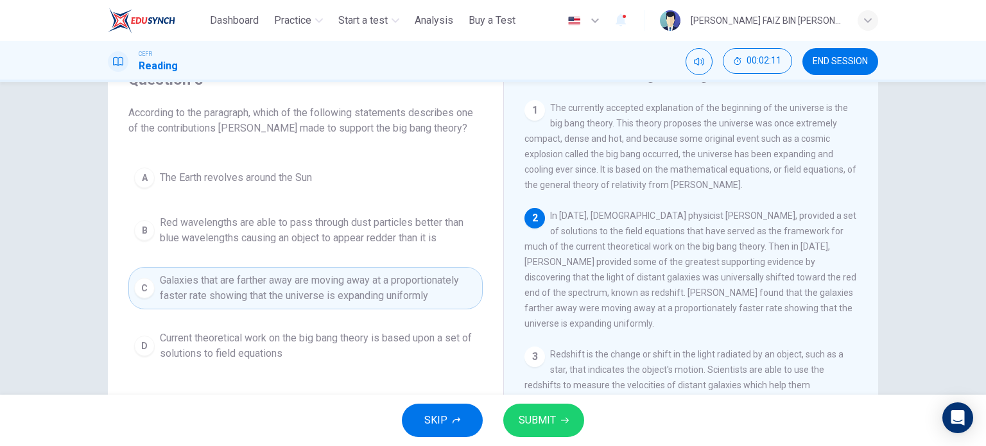 The image size is (986, 446). What do you see at coordinates (537, 420) in the screenshot?
I see `span: SUBMIT` at bounding box center [537, 420].